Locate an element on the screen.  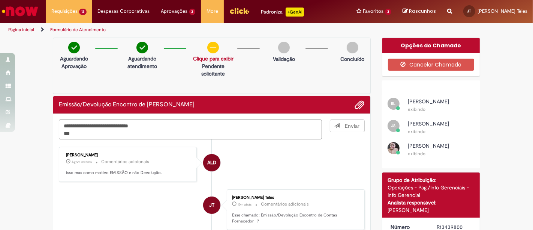
div: Andressa Luiza Da Silva is located at coordinates (212, 162).